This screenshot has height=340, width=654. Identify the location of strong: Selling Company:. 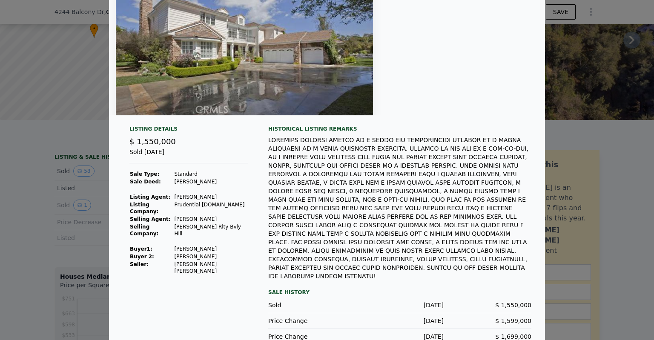
(144, 230).